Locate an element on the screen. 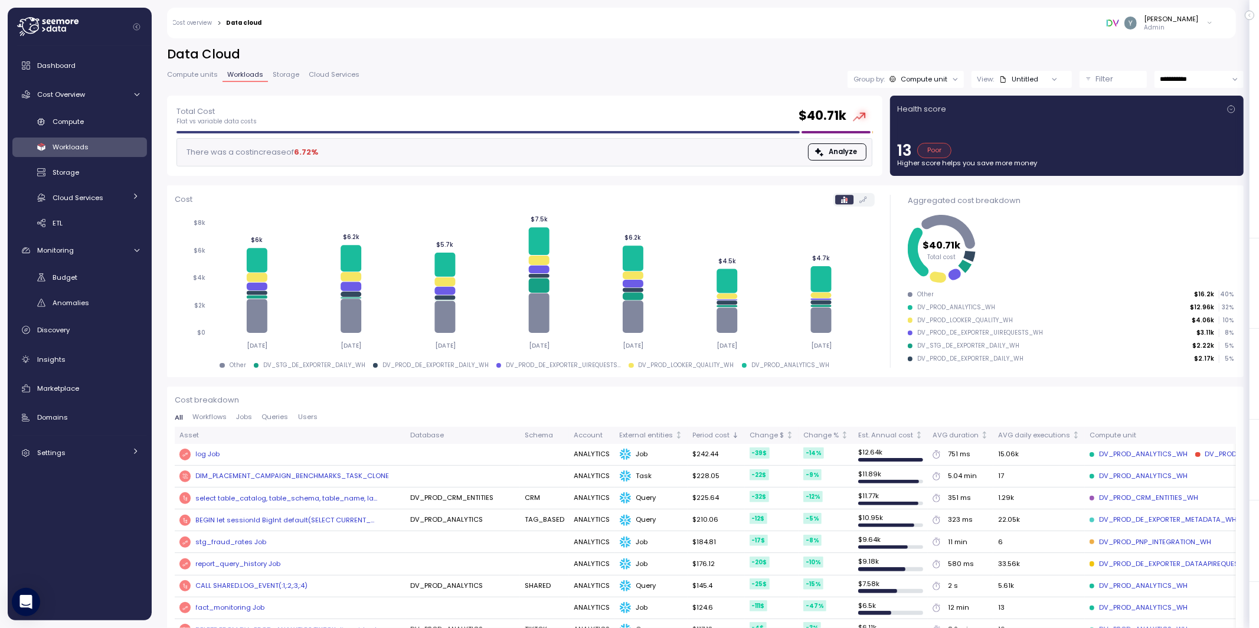 This screenshot has width=1259, height=628. div: -14 % is located at coordinates (814, 453).